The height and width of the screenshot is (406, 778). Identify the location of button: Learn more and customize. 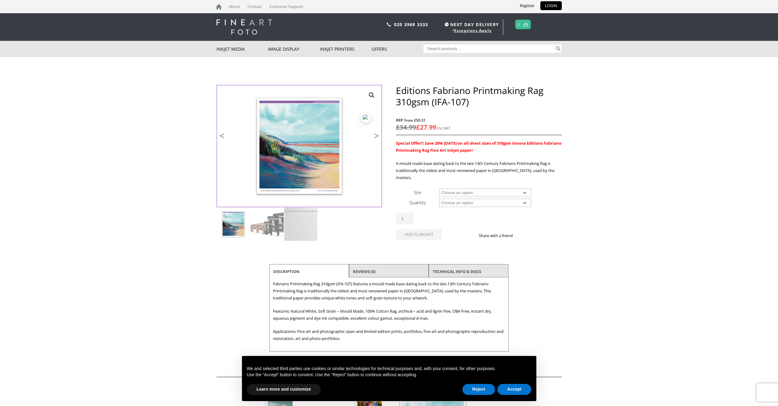
(284, 389).